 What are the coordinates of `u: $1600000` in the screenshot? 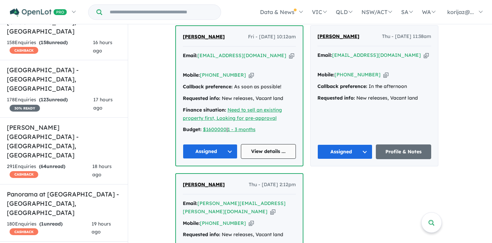 It's located at (215, 129).